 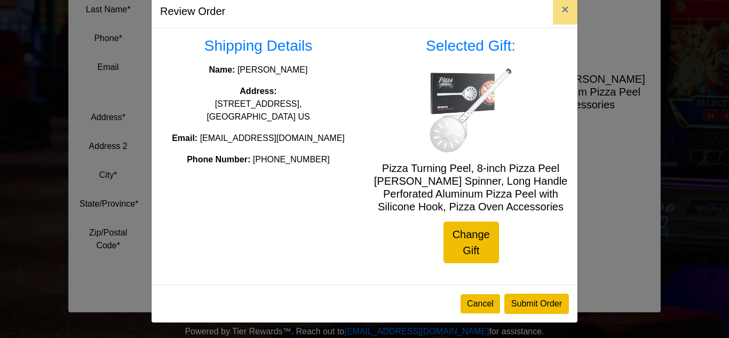 What do you see at coordinates (222, 69) in the screenshot?
I see `strong: Name:` at bounding box center [222, 69].